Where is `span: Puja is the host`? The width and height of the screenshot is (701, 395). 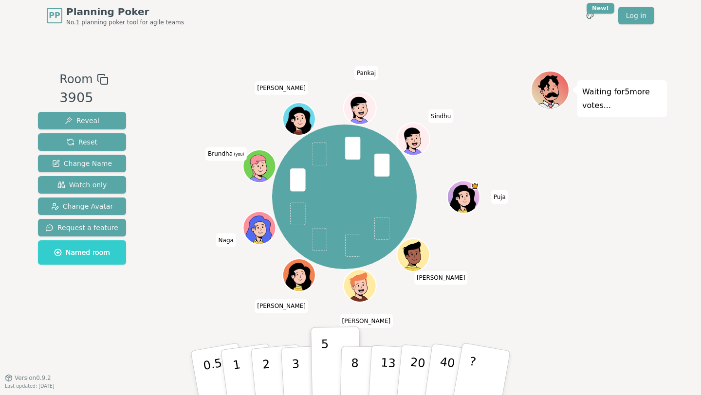 span: Puja is the host is located at coordinates (475, 186).